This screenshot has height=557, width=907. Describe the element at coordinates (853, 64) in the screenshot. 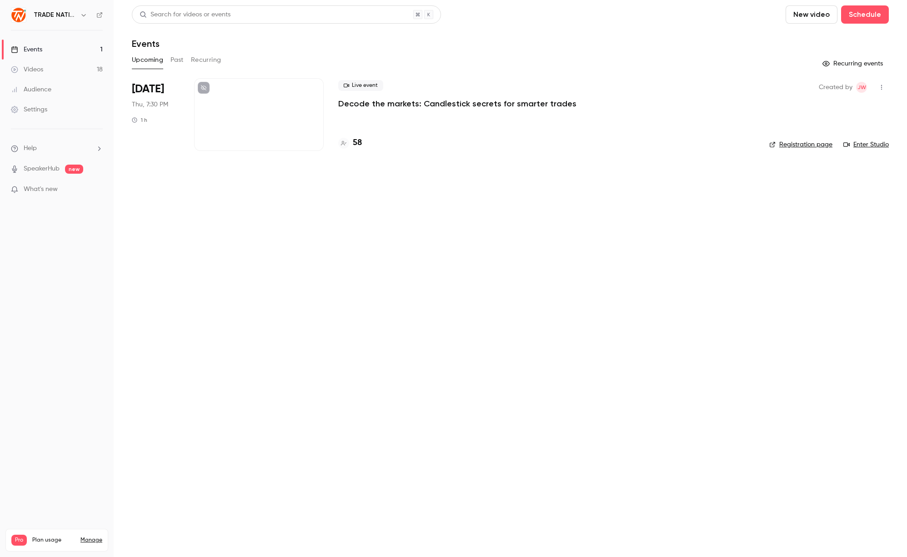

I see `button: Recurring events` at that location.